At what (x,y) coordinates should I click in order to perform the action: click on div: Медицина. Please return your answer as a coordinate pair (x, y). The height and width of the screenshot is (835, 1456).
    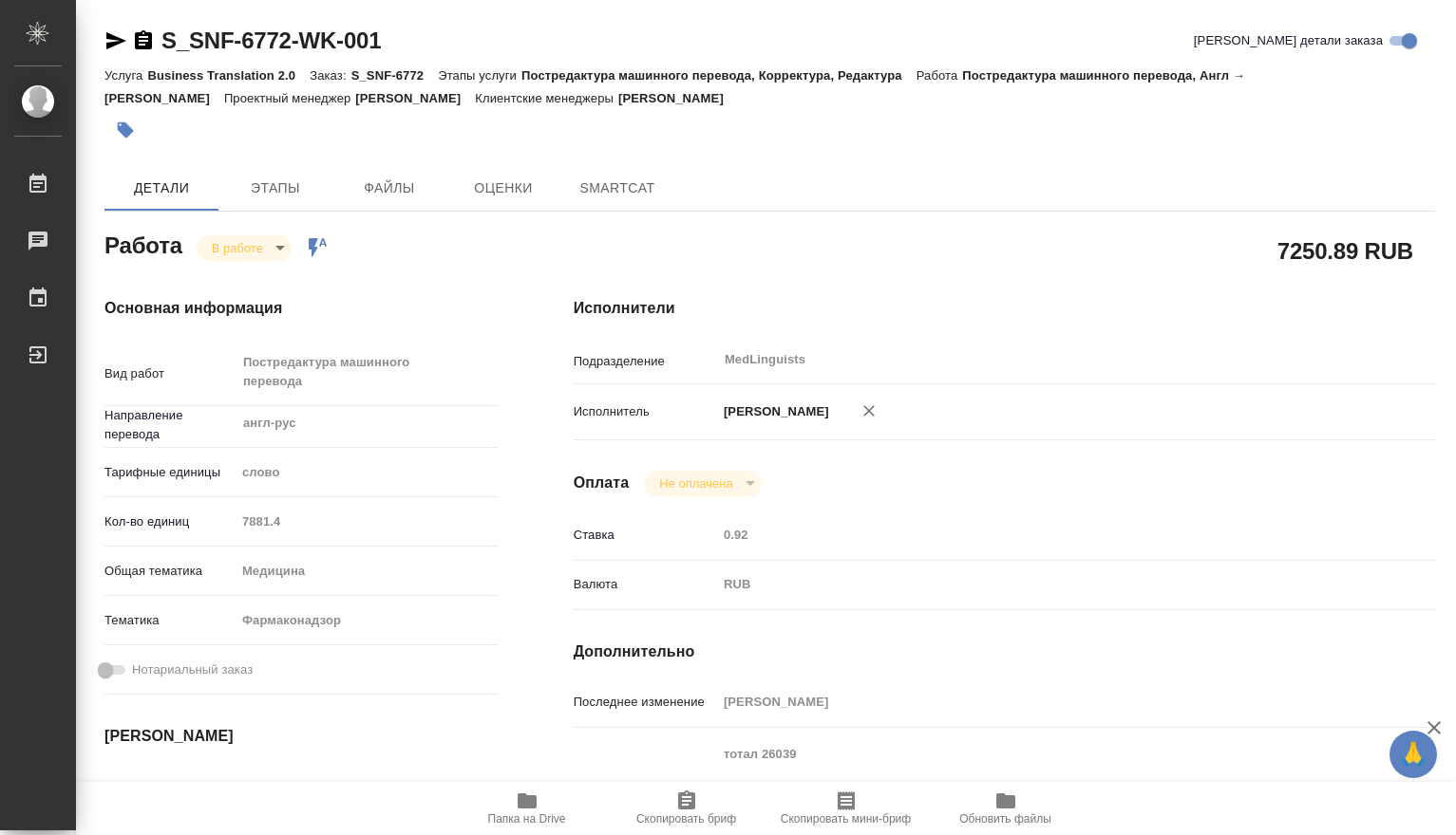
    Looking at the image, I should click on (366, 572).